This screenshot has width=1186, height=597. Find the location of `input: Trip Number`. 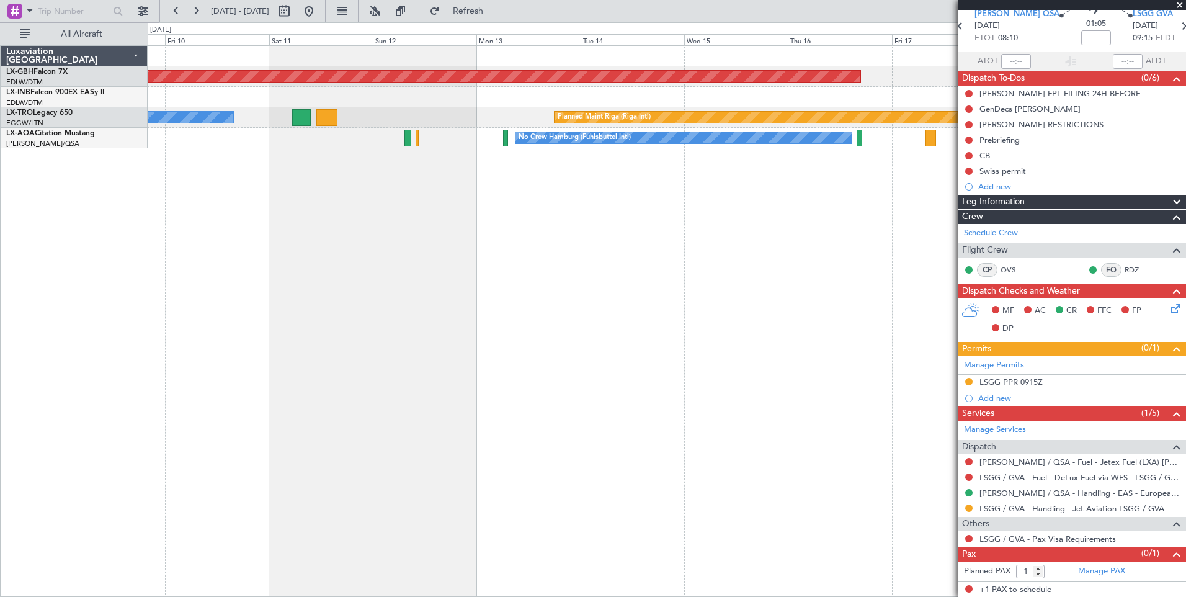

input: Trip Number is located at coordinates (73, 11).